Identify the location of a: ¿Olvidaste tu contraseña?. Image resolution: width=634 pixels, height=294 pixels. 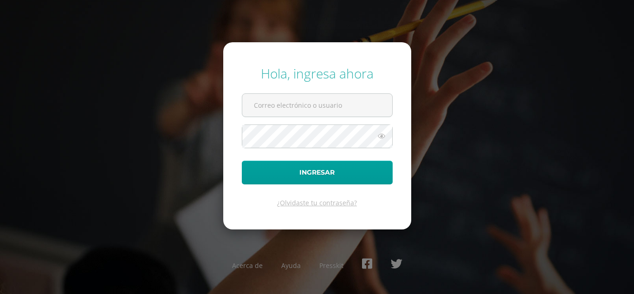
(317, 202).